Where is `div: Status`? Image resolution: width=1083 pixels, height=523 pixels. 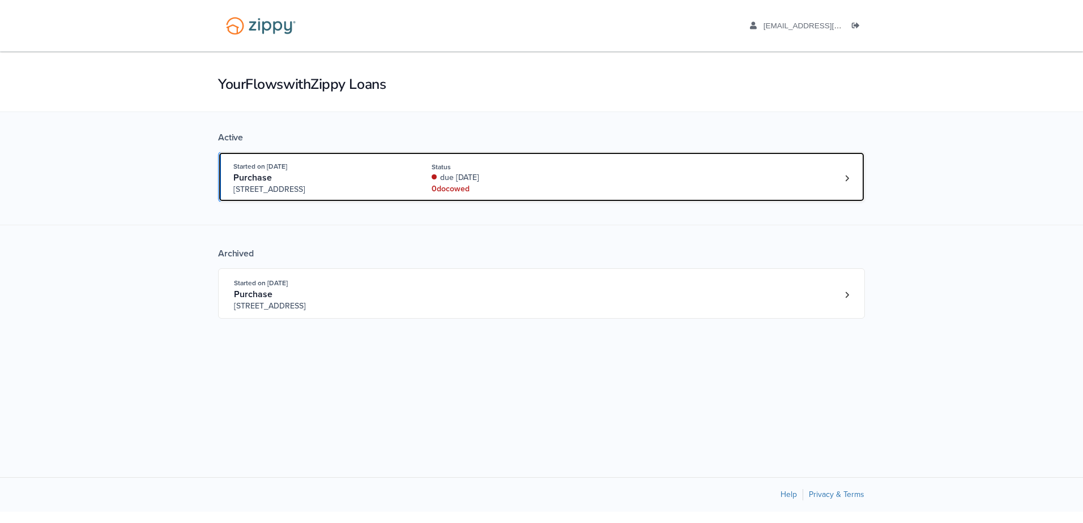 div: Status is located at coordinates (507, 167).